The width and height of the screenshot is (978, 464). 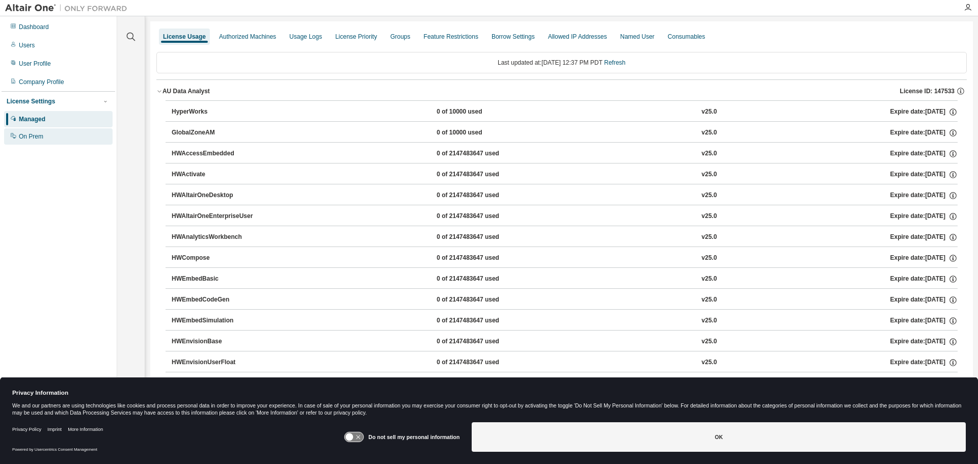 I want to click on img: Altair One, so click(x=69, y=8).